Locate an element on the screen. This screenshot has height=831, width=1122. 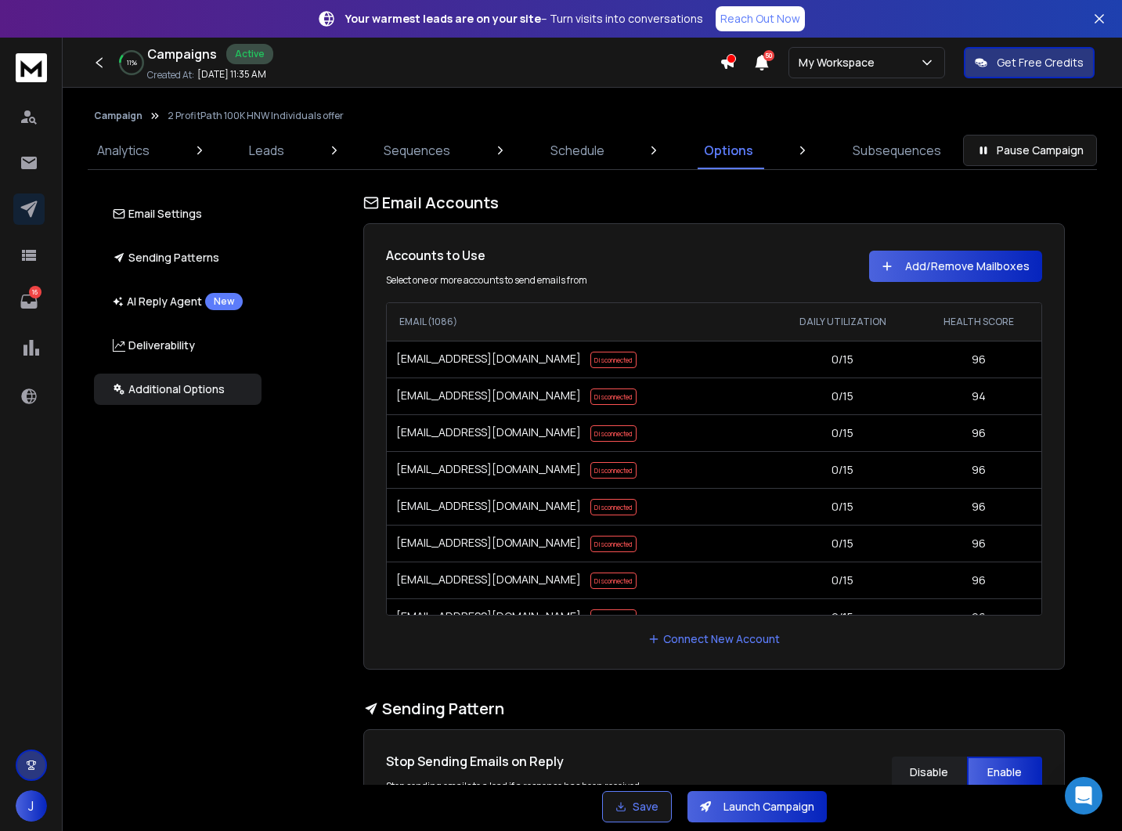
p: Schedule is located at coordinates (577, 150).